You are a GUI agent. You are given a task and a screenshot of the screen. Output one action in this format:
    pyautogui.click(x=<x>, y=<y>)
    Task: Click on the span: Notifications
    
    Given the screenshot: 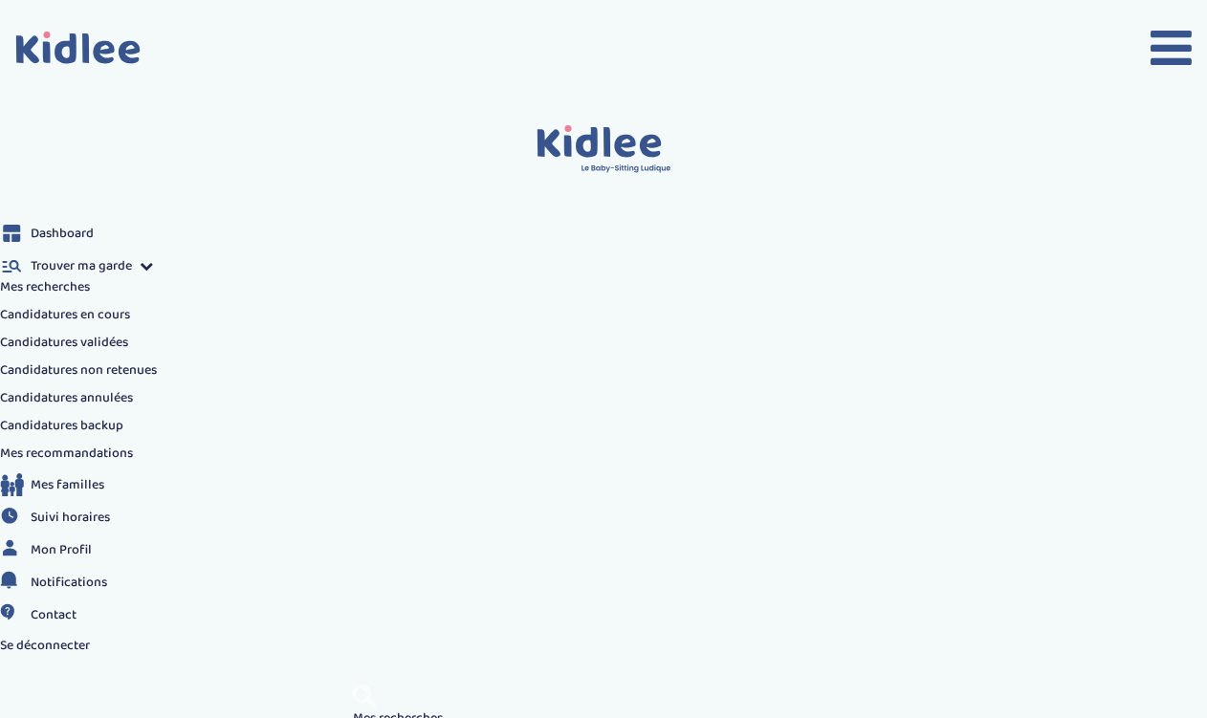 What is the action you would take?
    pyautogui.click(x=69, y=582)
    